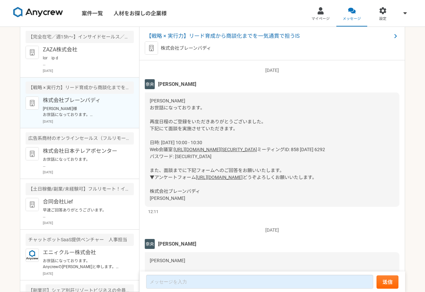 This screenshot has width=425, height=292. Describe the element at coordinates (320, 19) in the screenshot. I see `span: マイページ` at that location.